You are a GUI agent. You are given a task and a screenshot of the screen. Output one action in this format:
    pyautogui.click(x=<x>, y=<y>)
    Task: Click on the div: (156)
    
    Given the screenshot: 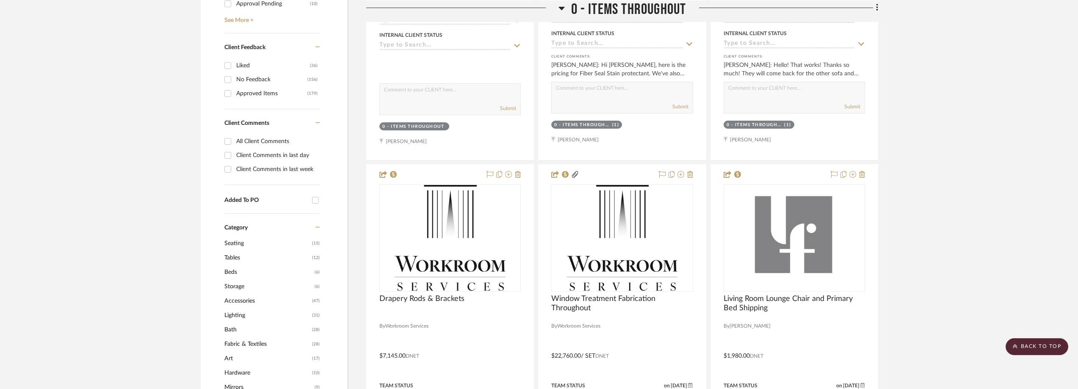 What is the action you would take?
    pyautogui.click(x=312, y=80)
    